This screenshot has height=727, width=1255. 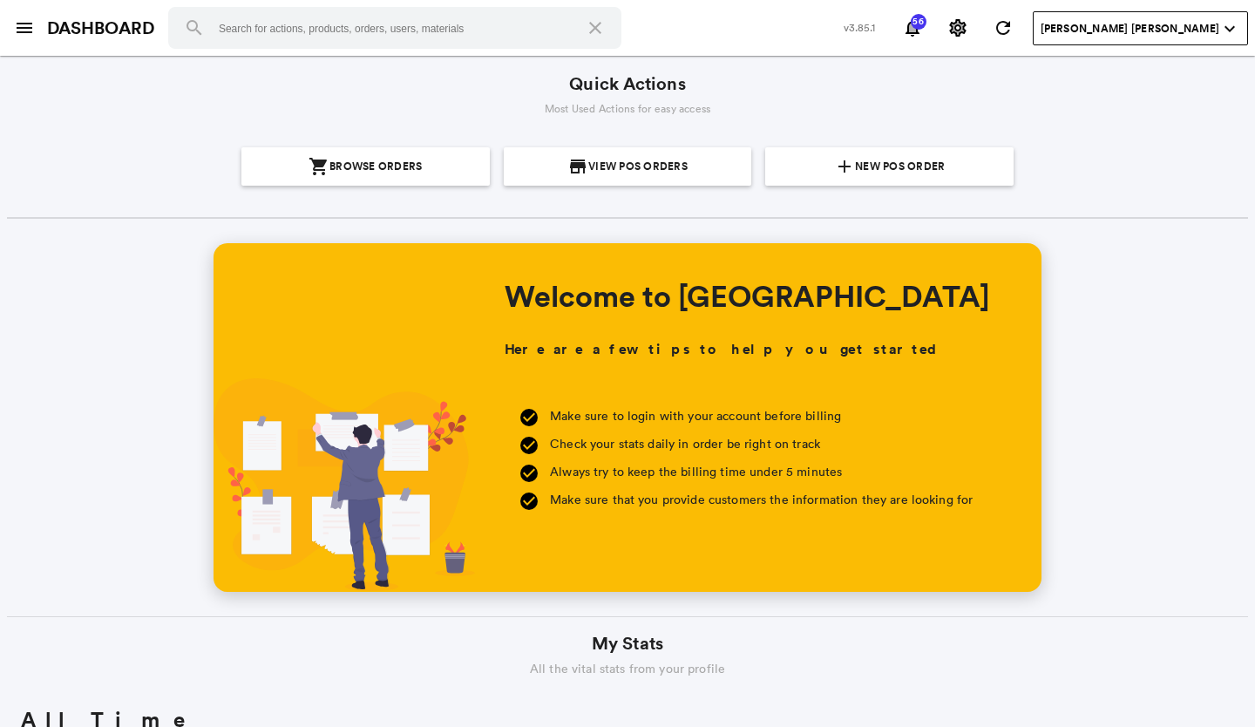 I want to click on button: Search, so click(x=194, y=28).